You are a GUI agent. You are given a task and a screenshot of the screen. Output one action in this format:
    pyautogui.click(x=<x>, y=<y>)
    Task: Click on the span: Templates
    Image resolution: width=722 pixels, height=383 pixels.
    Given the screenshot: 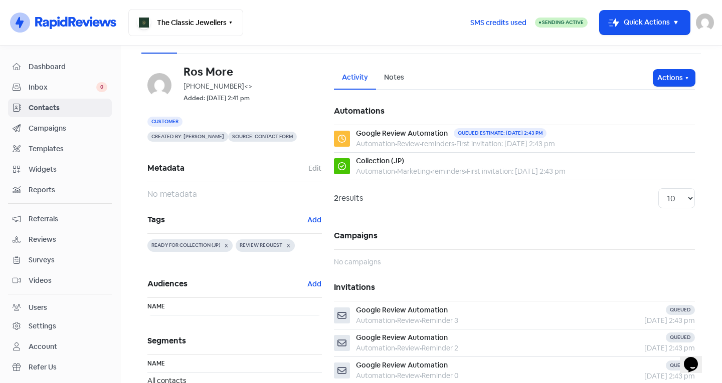 What is the action you would take?
    pyautogui.click(x=68, y=149)
    